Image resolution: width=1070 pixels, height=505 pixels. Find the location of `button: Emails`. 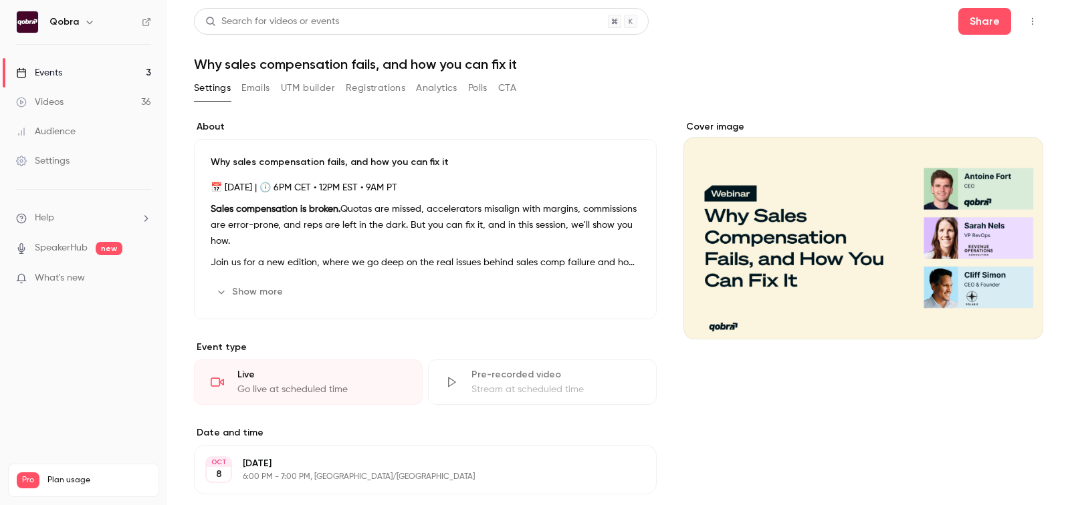

button: Emails is located at coordinates (255, 88).